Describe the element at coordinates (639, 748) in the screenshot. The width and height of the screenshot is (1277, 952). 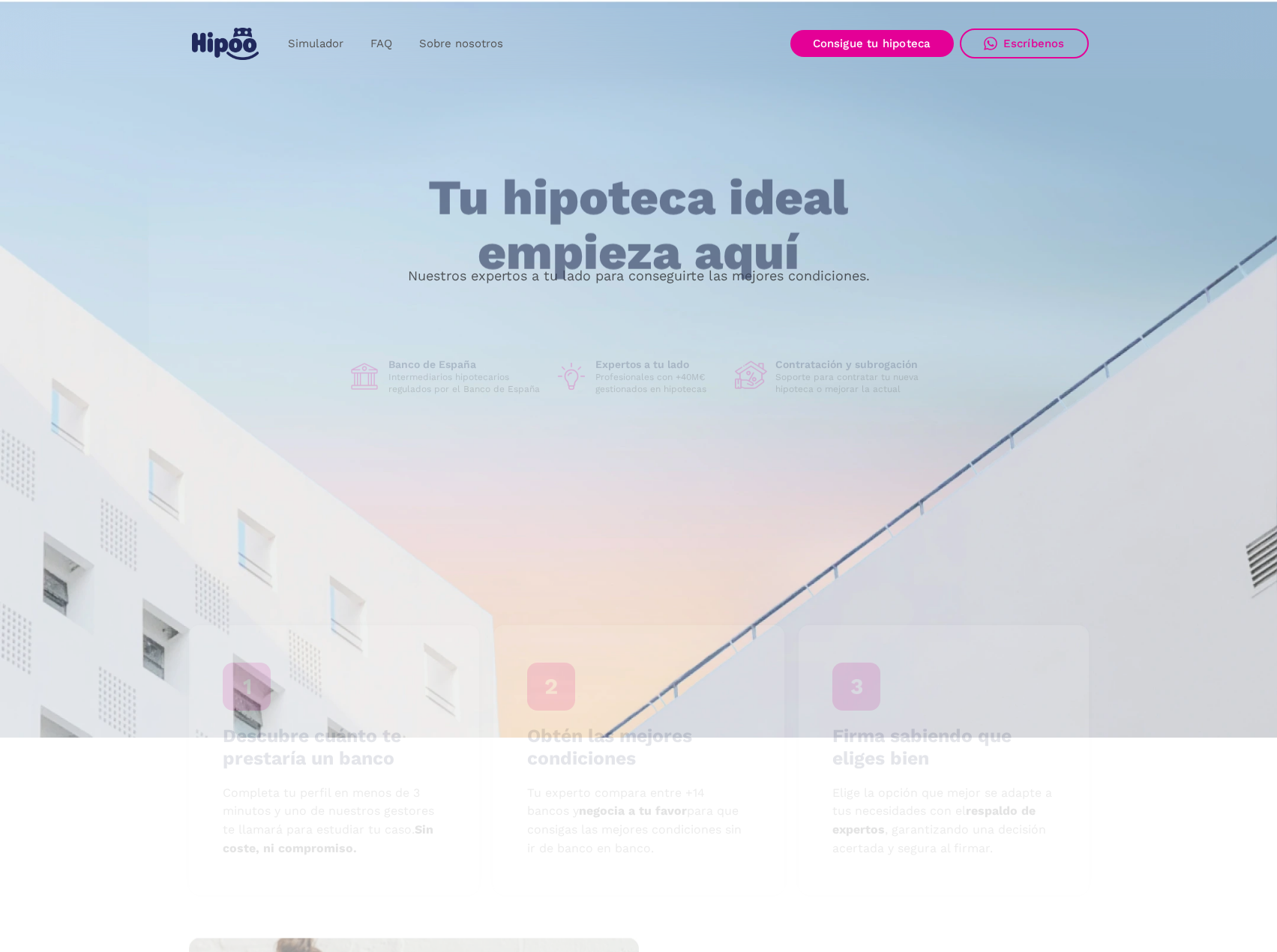
I see `h4: Obtén las mejores condiciones` at that location.